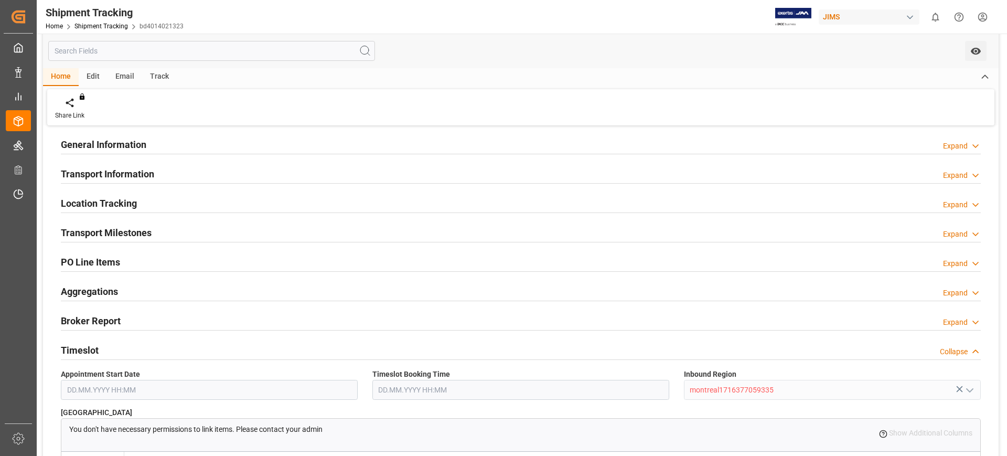  What do you see at coordinates (106, 232) in the screenshot?
I see `h2: Transport Milestones` at bounding box center [106, 232].